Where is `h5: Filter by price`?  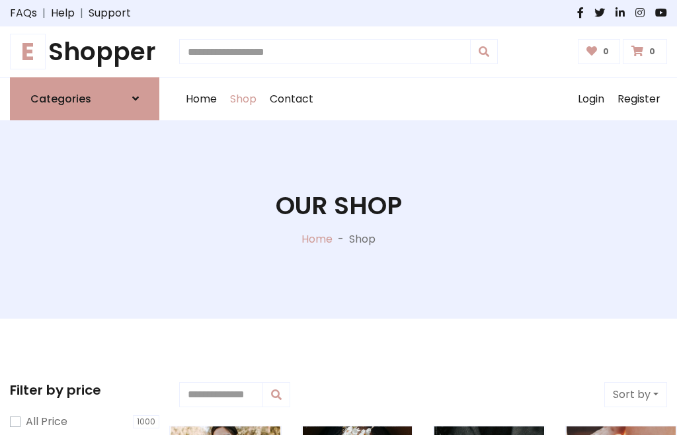 h5: Filter by price is located at coordinates (85, 390).